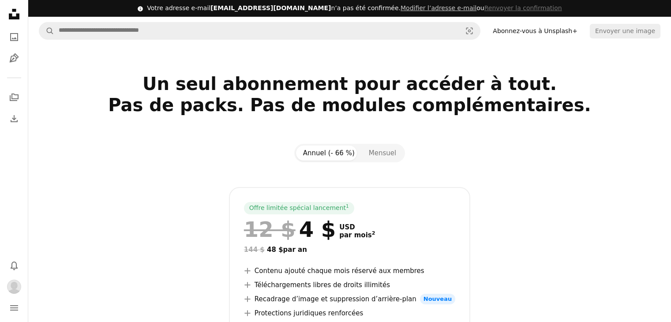 The width and height of the screenshot is (671, 322). I want to click on button: Renvoyer la confirmation, so click(523, 8).